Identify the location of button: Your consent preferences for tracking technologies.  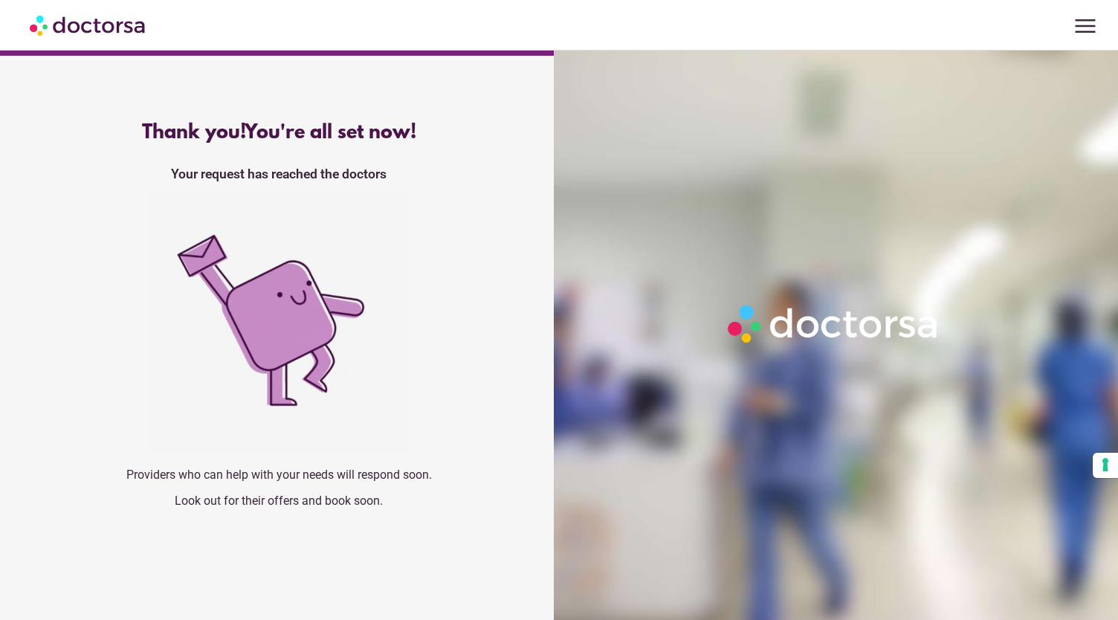
(1106, 466).